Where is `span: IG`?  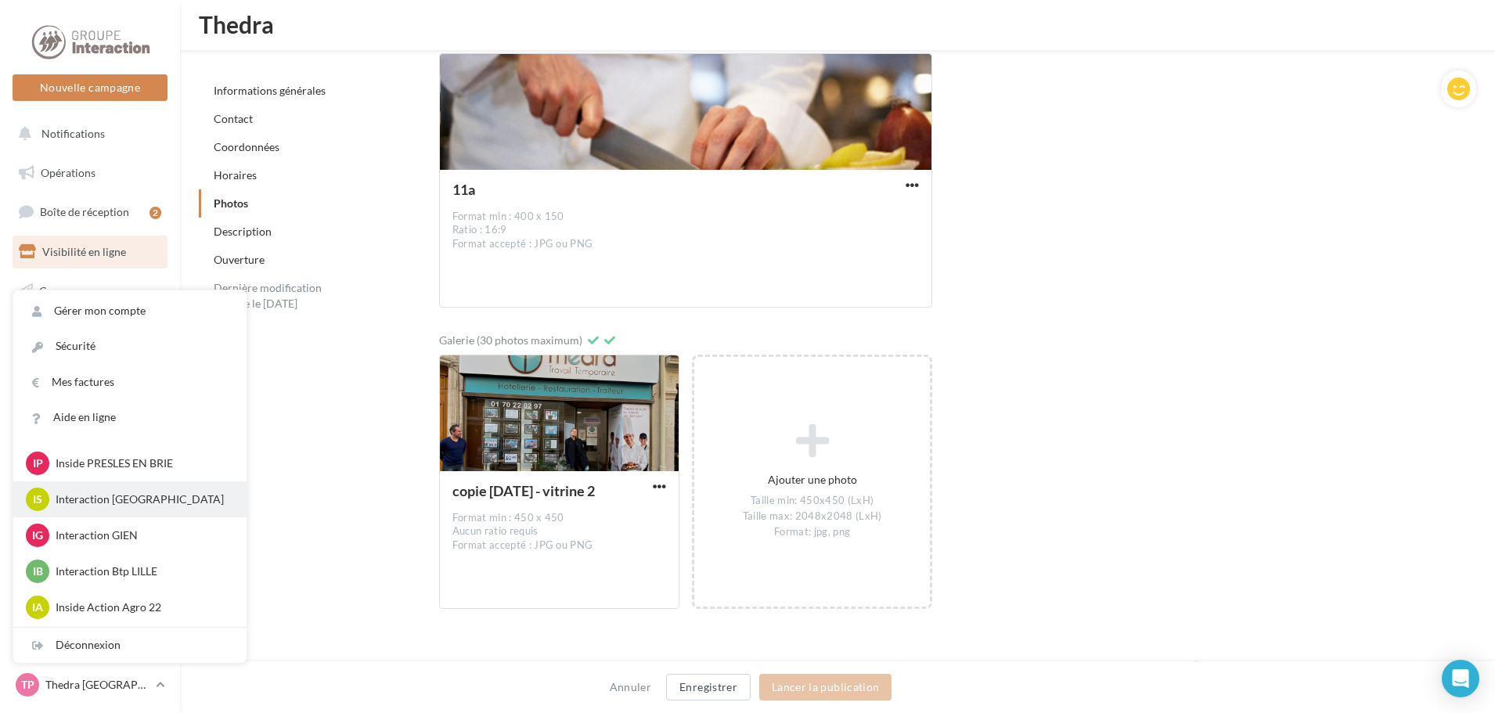
span: IG is located at coordinates (38, 535).